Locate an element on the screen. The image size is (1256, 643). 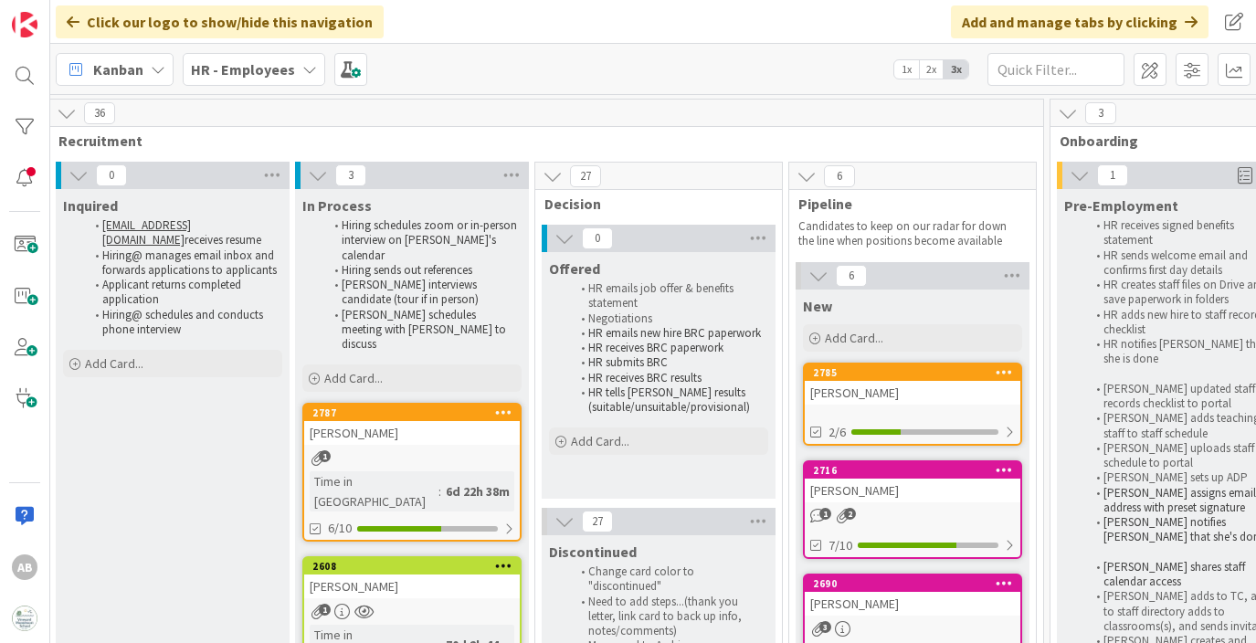
span: 2 is located at coordinates (850, 513).